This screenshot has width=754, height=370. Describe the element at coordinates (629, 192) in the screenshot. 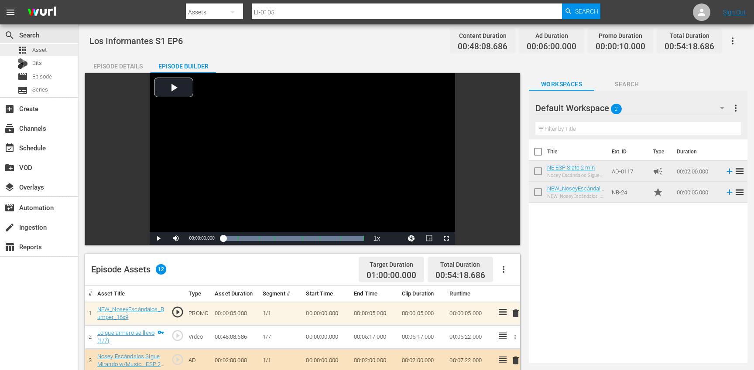

I see `td: NB-24` at that location.